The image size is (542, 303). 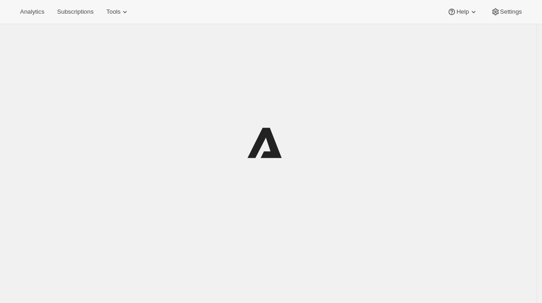 I want to click on span: Settings, so click(x=511, y=12).